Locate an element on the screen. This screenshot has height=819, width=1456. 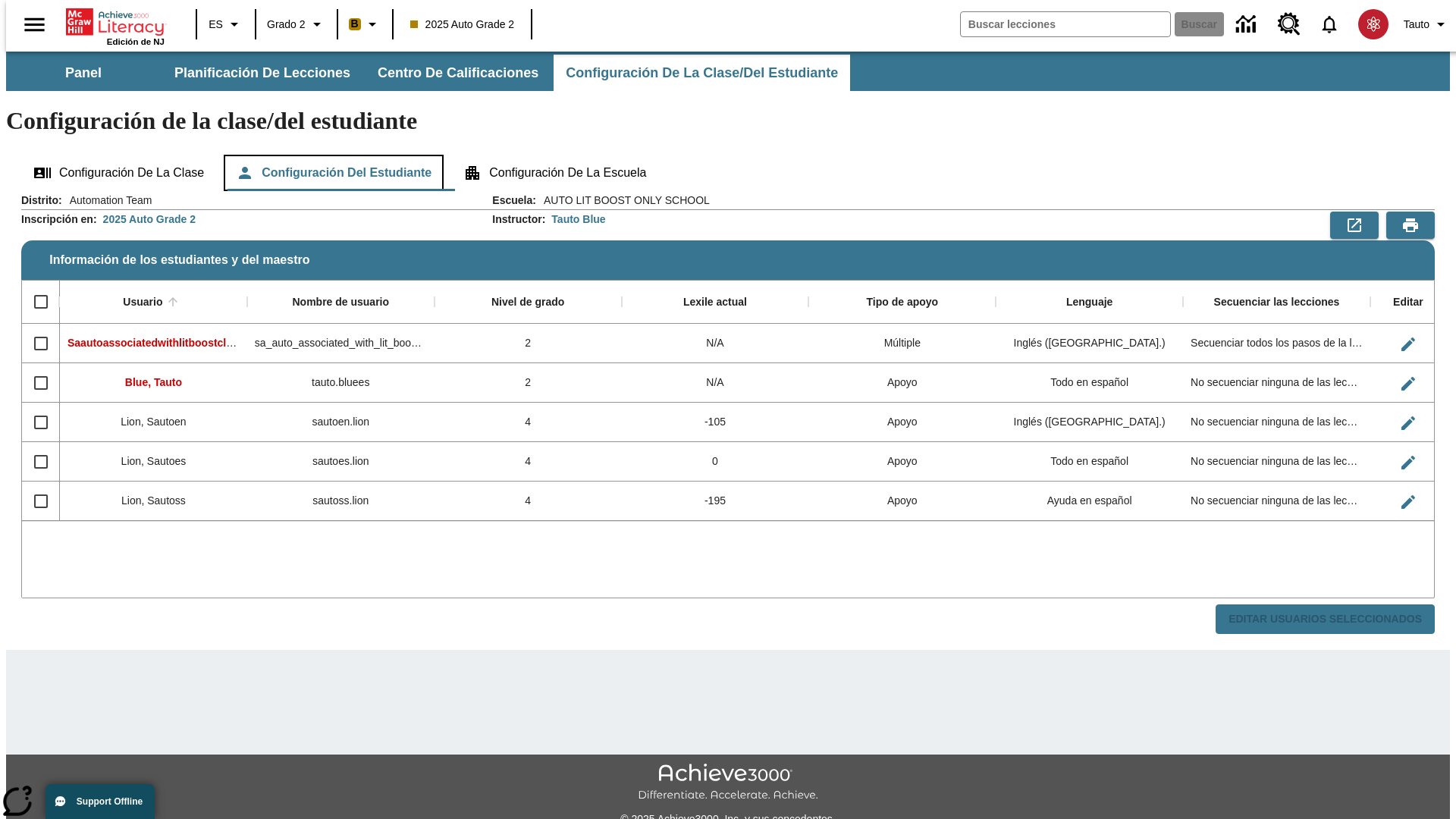
div: sautoen.lion is located at coordinates (341, 423).